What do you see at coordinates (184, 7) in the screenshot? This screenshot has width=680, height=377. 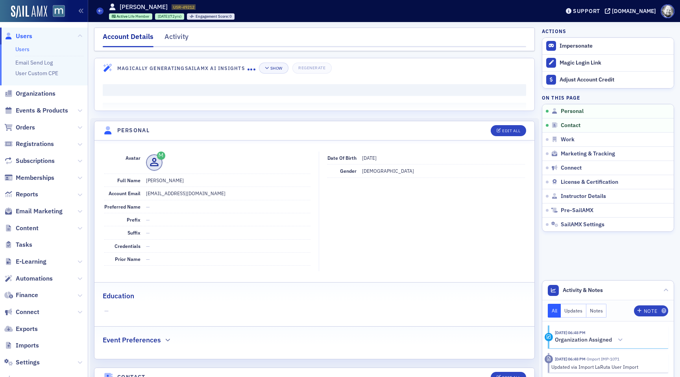 I see `span: USR-49212` at bounding box center [184, 7].